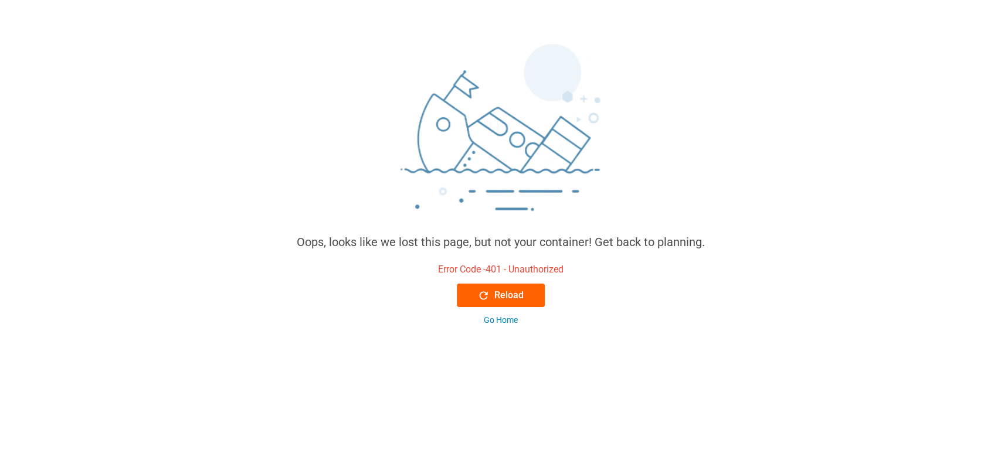 The height and width of the screenshot is (457, 1001). Describe the element at coordinates (500, 296) in the screenshot. I see `div: Reload` at that location.